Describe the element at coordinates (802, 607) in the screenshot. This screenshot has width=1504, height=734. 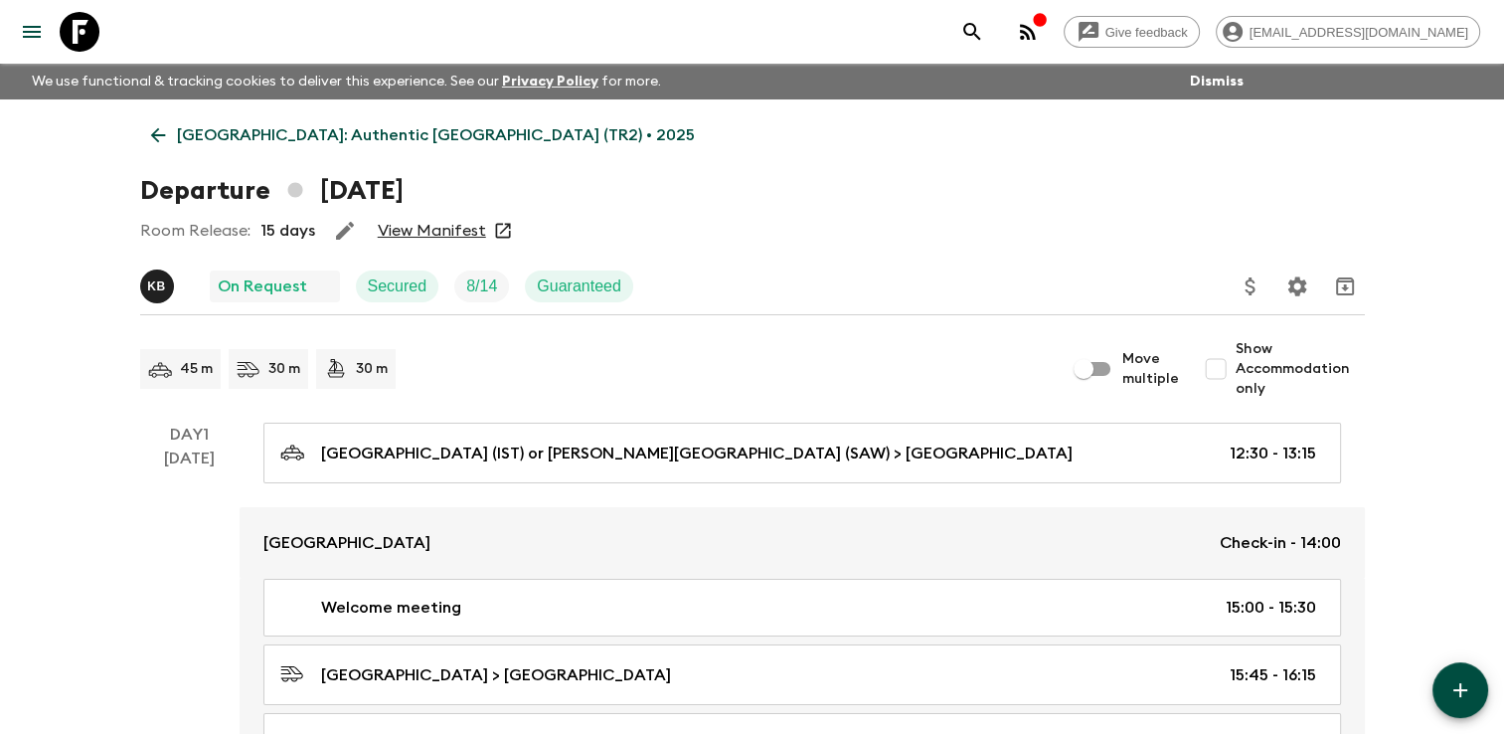
I see `a: Welcome meeting15:00 - 15:30` at that location.